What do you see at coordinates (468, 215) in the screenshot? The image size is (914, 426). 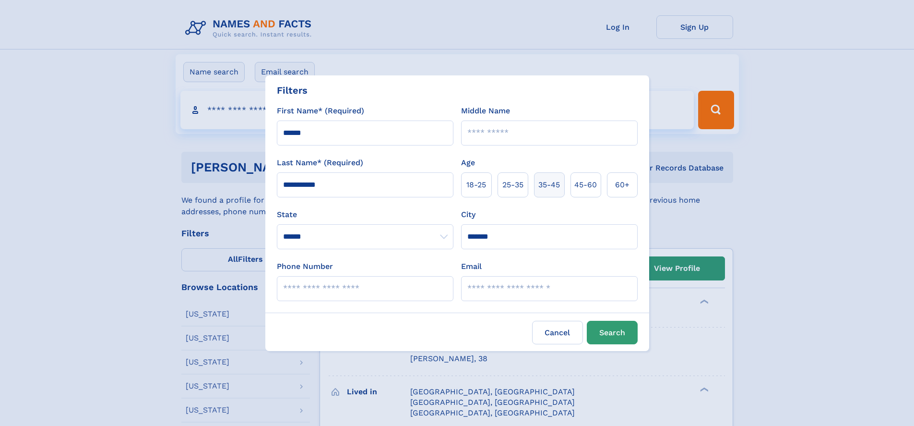 I see `label: City` at bounding box center [468, 215].